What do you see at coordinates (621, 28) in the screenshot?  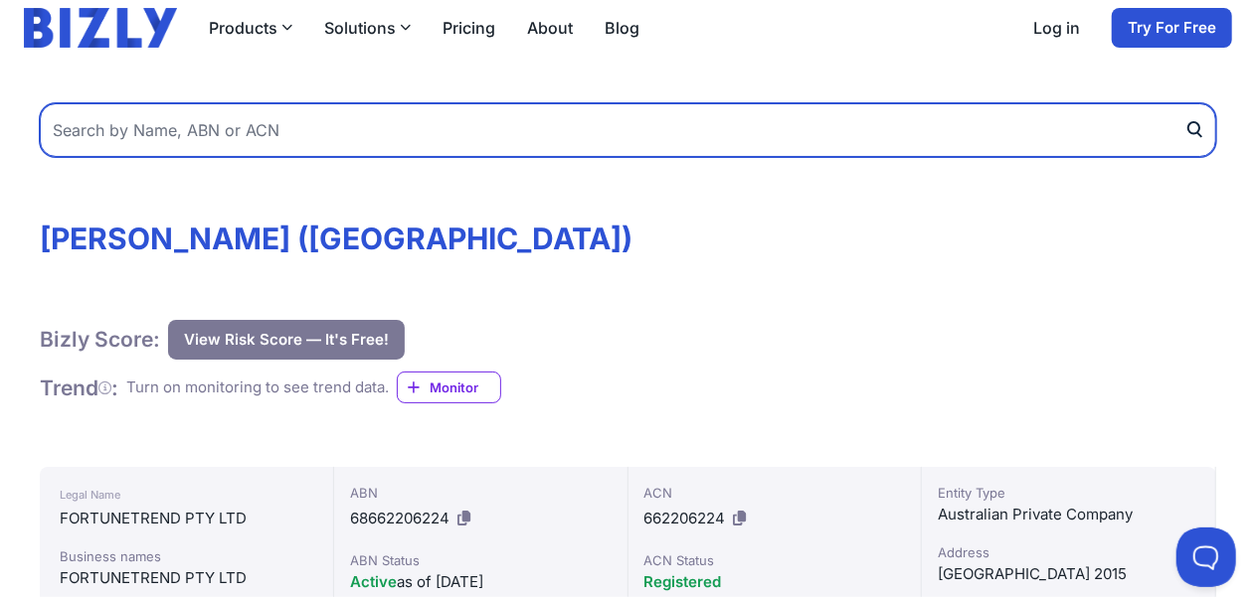 I see `a: Blog` at bounding box center [621, 28].